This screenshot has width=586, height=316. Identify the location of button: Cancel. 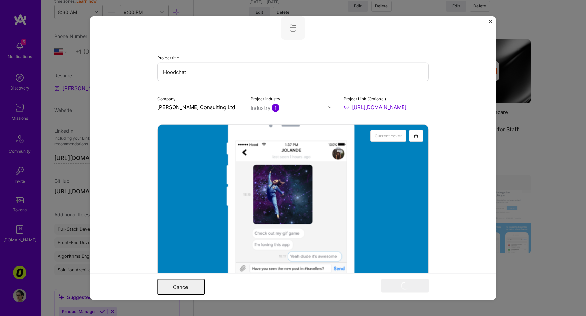
(181, 286).